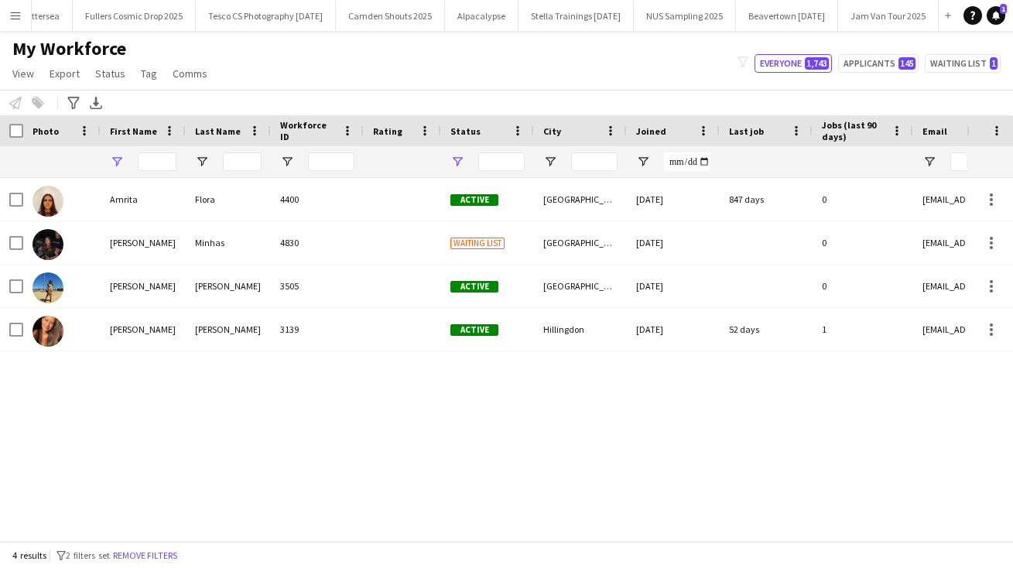 This screenshot has height=568, width=1013. What do you see at coordinates (64, 74) in the screenshot?
I see `a: Export` at bounding box center [64, 74].